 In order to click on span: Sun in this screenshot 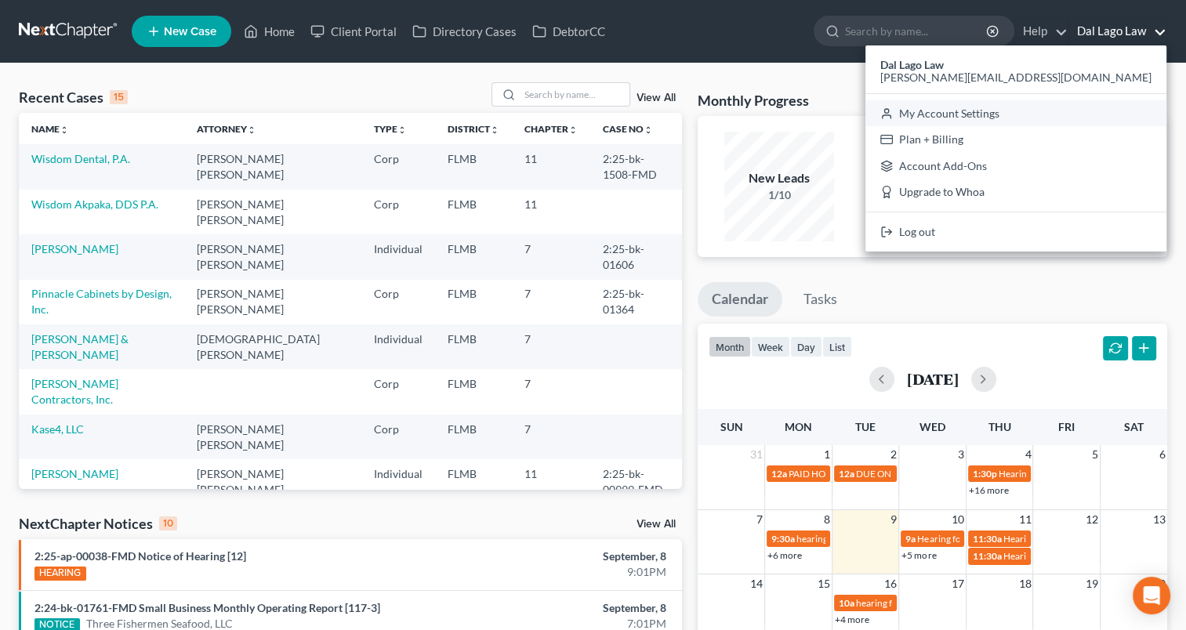, I will do `click(732, 427)`.